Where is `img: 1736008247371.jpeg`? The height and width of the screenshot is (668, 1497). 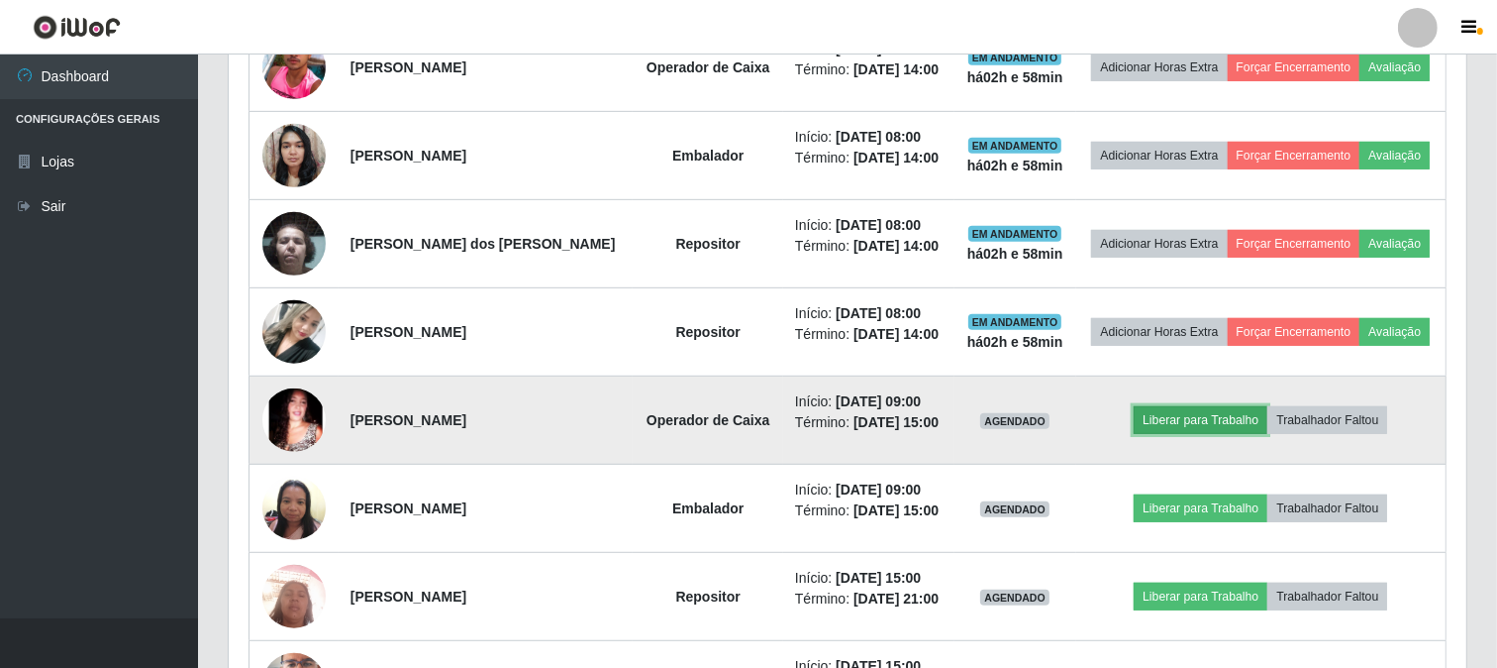
img: 1736008247371.jpeg is located at coordinates (294, 155).